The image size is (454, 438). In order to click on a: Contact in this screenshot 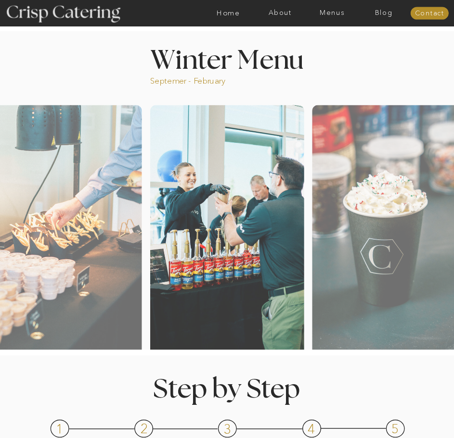, I will do `click(429, 13)`.